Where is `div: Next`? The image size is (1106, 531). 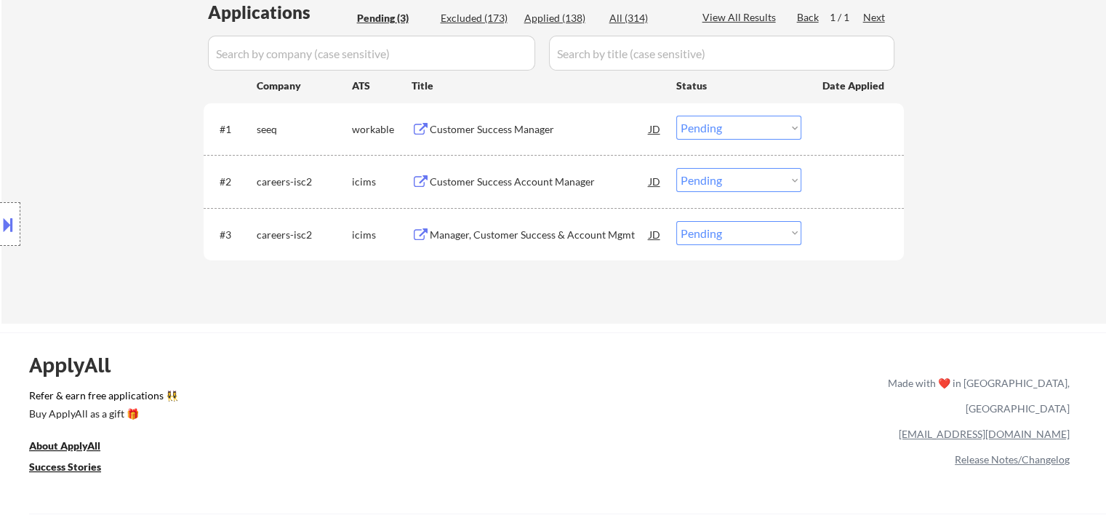 div: Next is located at coordinates (875, 17).